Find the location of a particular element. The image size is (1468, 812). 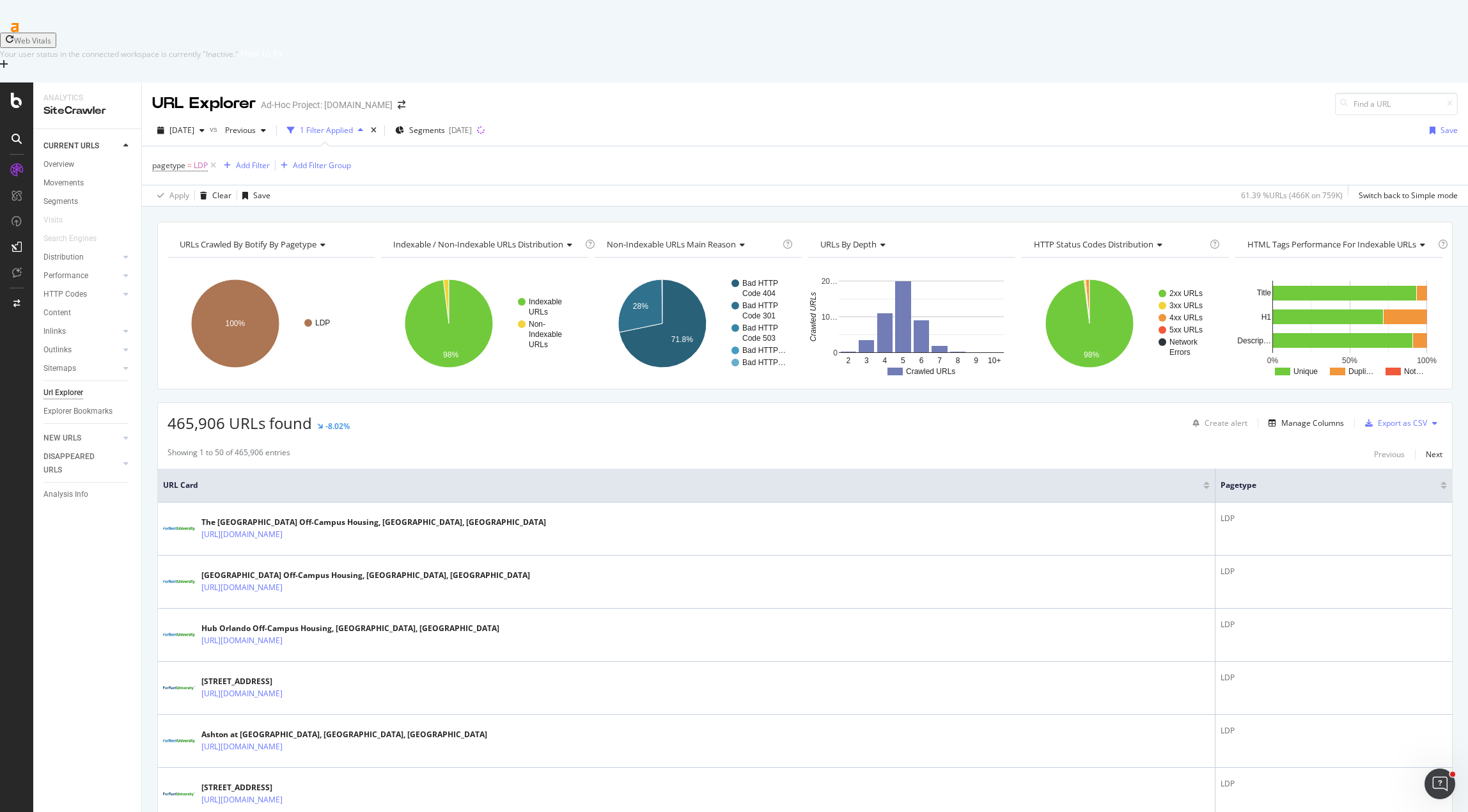

span: Segments is located at coordinates (427, 130).